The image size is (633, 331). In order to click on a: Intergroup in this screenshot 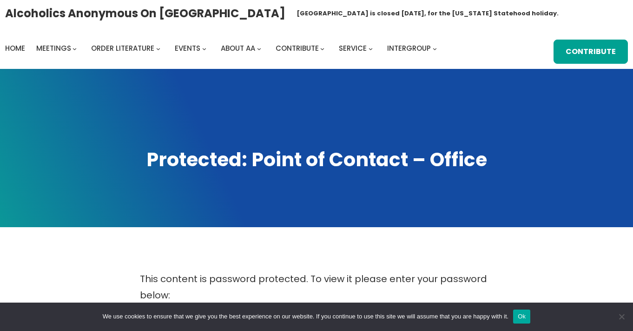, I will do `click(409, 48)`.